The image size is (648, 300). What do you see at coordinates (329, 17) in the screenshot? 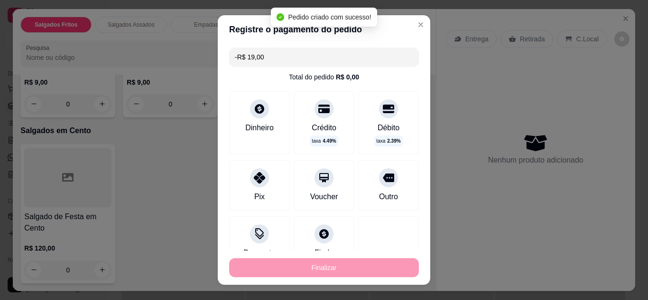
I see `span: Pedido criado com sucesso!` at bounding box center [329, 17].